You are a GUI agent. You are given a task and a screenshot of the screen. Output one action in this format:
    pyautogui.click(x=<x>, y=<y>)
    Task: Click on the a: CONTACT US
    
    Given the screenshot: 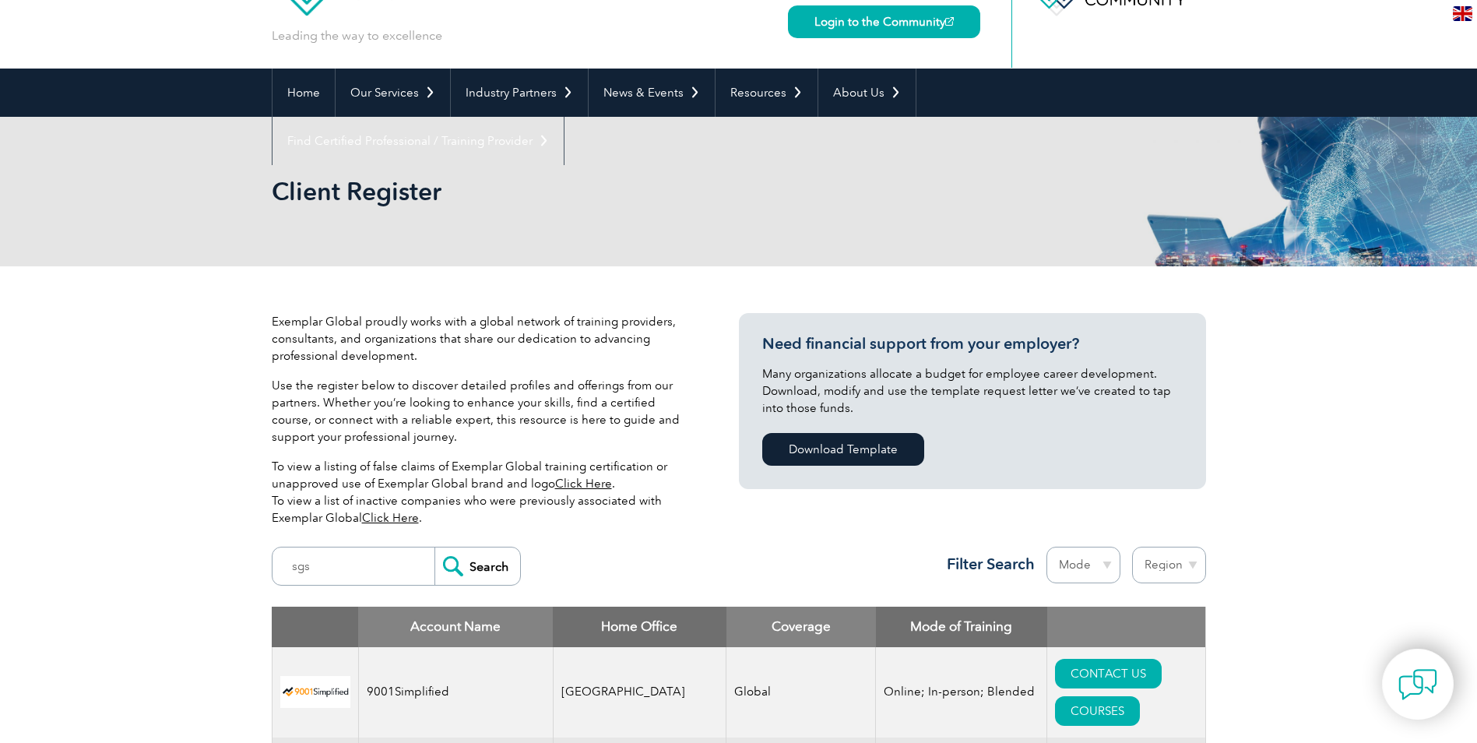 What is the action you would take?
    pyautogui.click(x=1108, y=673)
    